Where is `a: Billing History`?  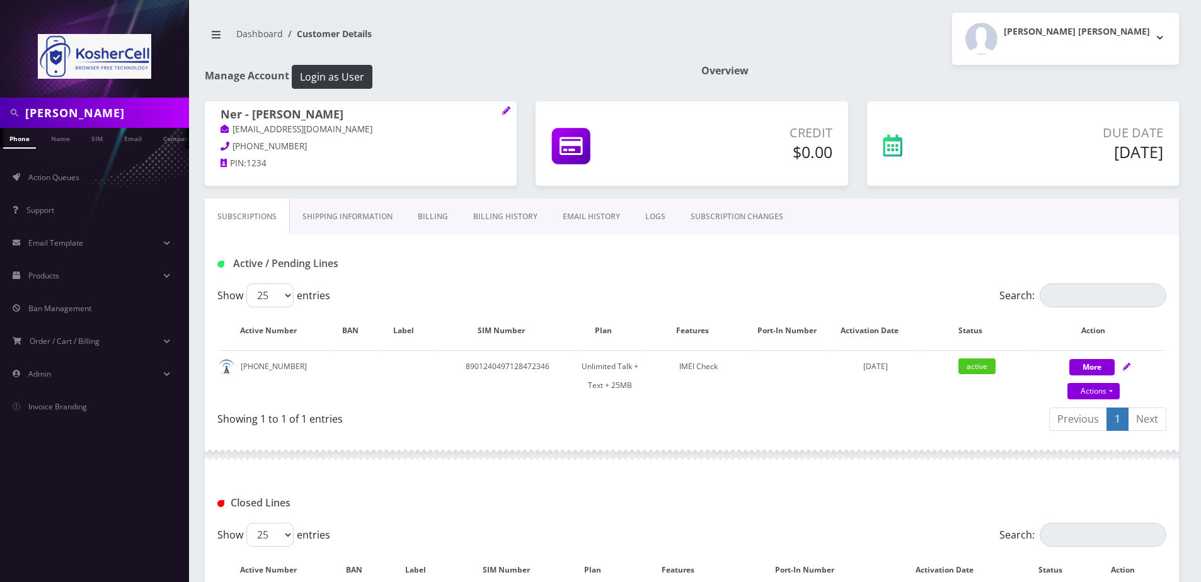
a: Billing History is located at coordinates (505, 217).